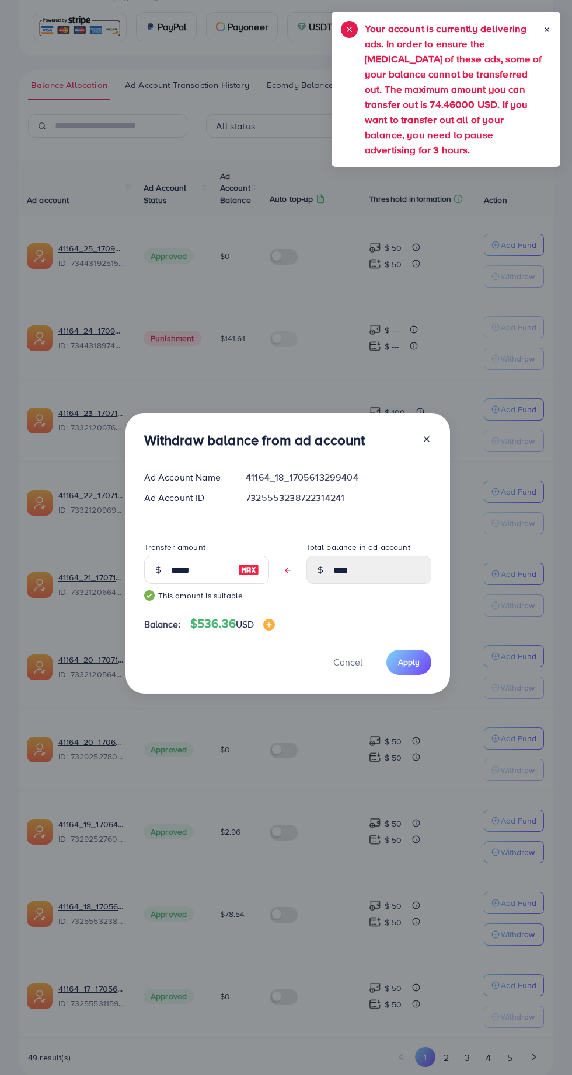 The width and height of the screenshot is (572, 1075). I want to click on div: Ad Account ID, so click(186, 498).